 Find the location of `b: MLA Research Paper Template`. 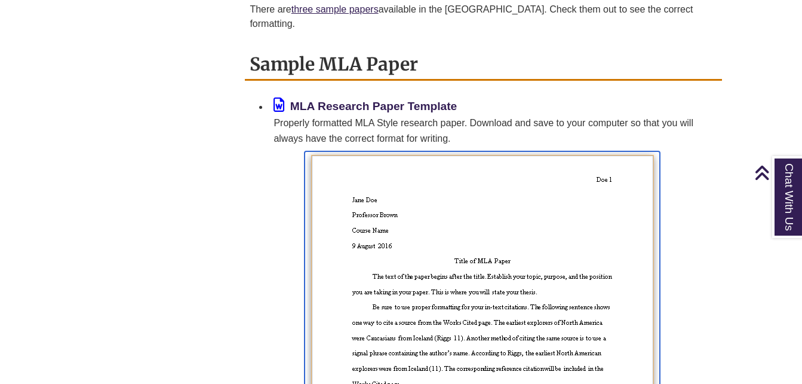

b: MLA Research Paper Template is located at coordinates (373, 106).